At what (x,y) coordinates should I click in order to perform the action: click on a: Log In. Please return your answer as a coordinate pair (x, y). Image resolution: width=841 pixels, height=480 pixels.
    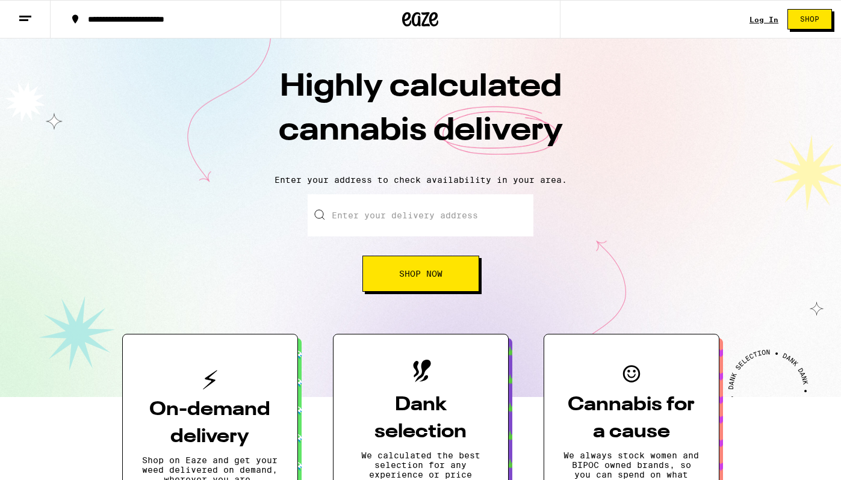
    Looking at the image, I should click on (764, 19).